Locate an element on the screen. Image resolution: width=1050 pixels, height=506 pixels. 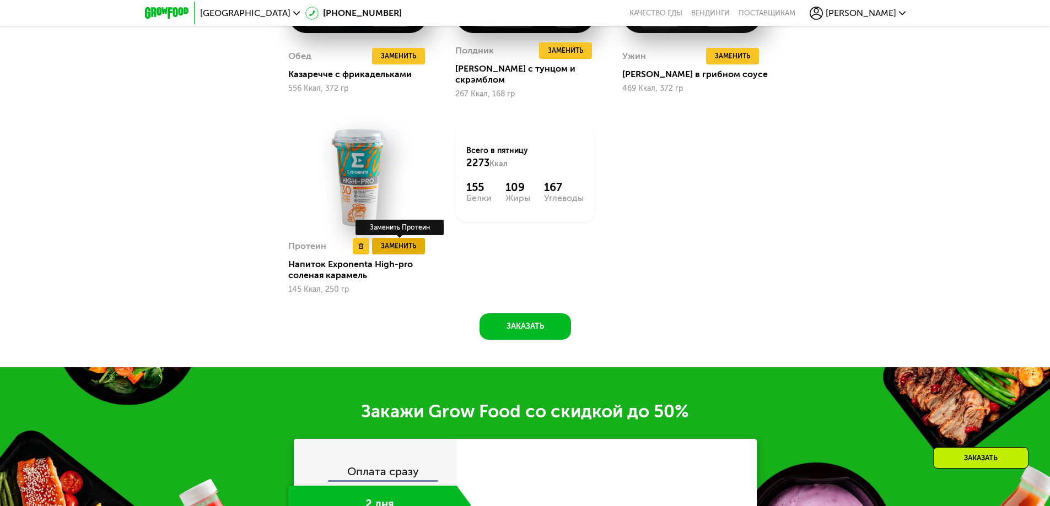
div: Углеводы is located at coordinates (564, 198).